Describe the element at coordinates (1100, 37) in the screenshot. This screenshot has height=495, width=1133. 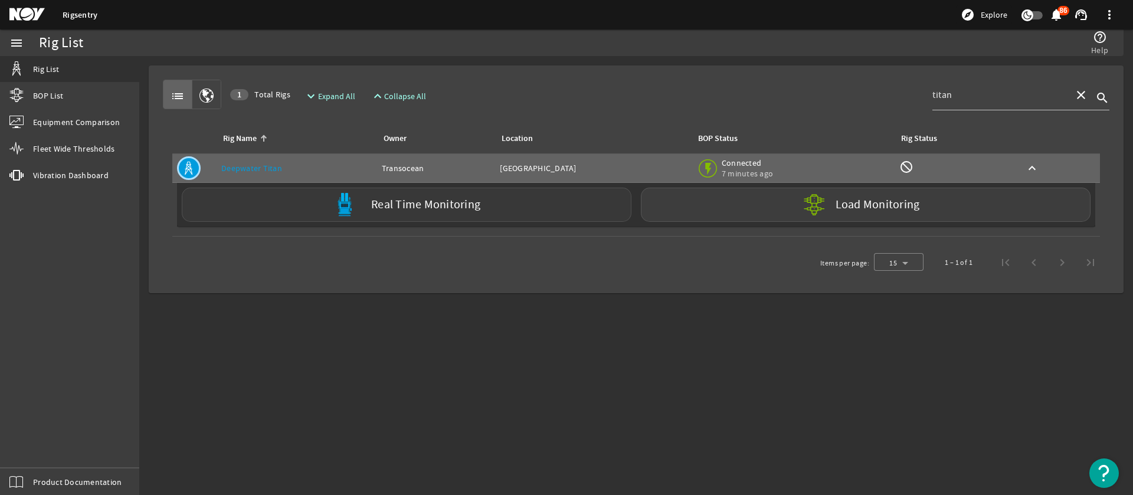
I see `mat-icon: help_outline` at that location.